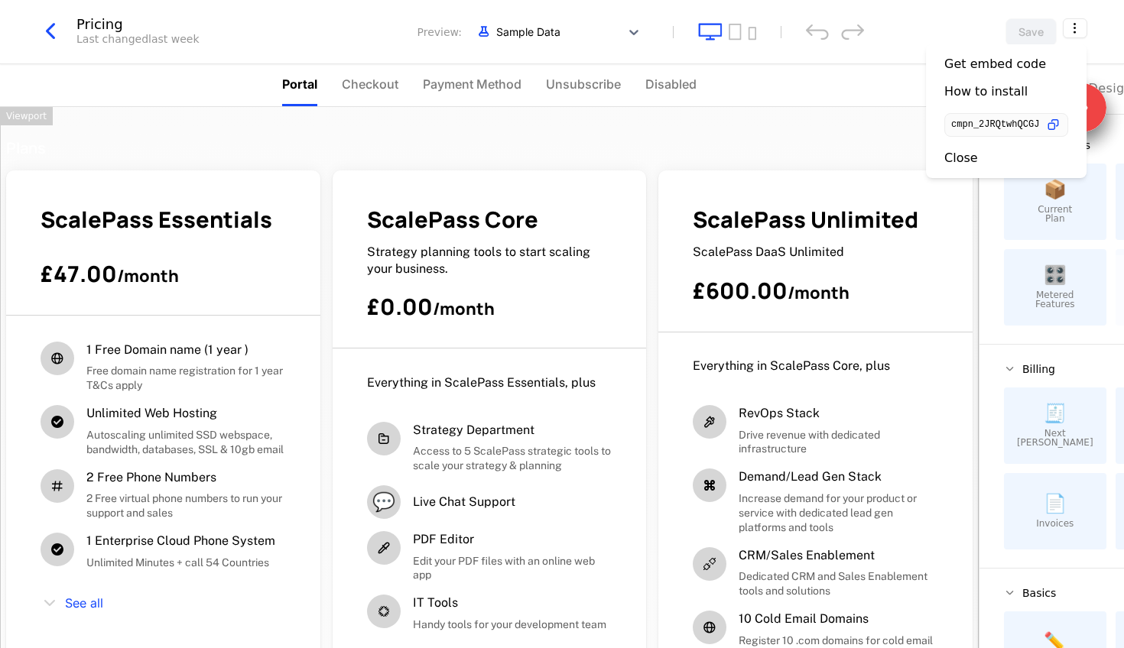 The image size is (1124, 648). What do you see at coordinates (771, 291) in the screenshot?
I see `span: £600.00` at bounding box center [771, 291].